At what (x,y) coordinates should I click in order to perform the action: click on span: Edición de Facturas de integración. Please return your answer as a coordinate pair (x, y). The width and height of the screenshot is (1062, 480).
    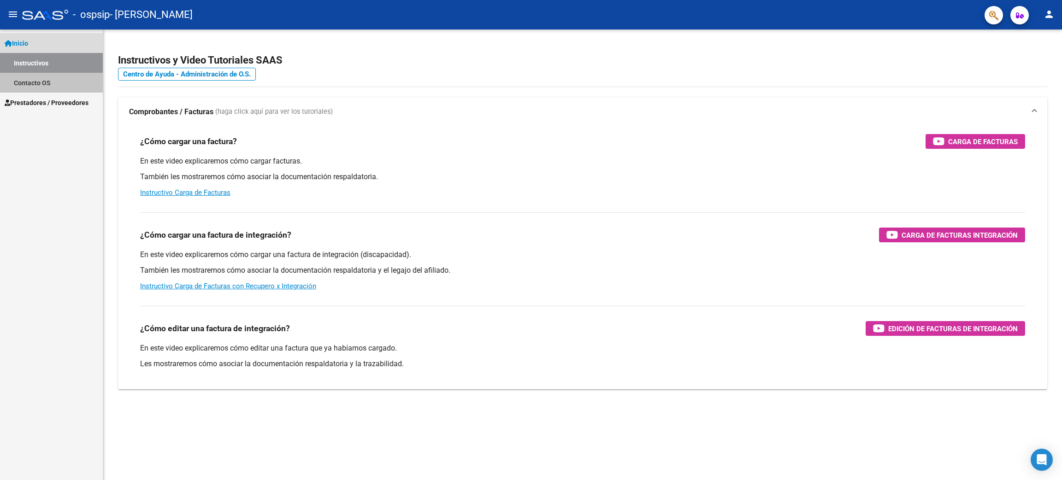
    Looking at the image, I should click on (953, 329).